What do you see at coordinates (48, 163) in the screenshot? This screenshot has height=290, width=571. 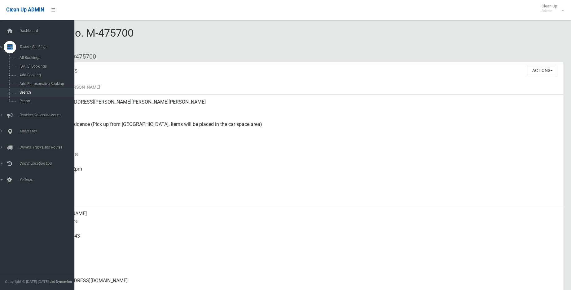 I see `span: Communication Log` at bounding box center [48, 163].